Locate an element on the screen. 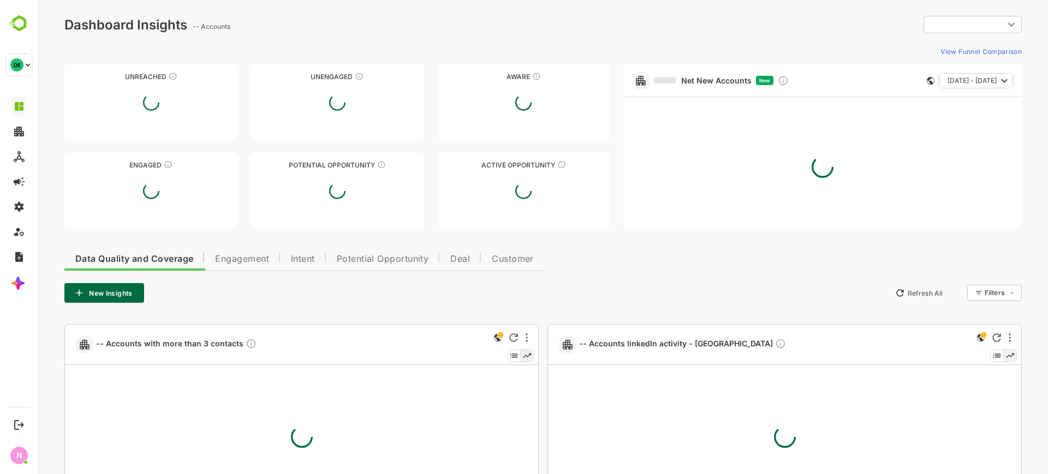  span: Data Quality and Coverage is located at coordinates (96, 259).